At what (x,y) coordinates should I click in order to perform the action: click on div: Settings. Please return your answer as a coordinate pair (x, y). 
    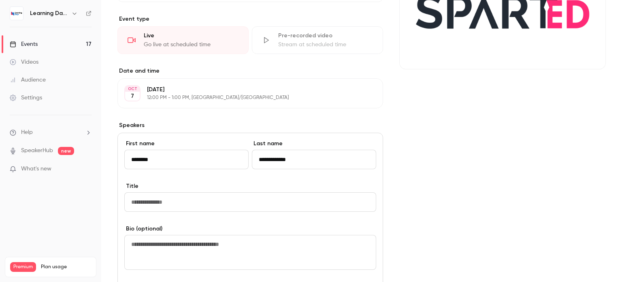
    Looking at the image, I should click on (26, 98).